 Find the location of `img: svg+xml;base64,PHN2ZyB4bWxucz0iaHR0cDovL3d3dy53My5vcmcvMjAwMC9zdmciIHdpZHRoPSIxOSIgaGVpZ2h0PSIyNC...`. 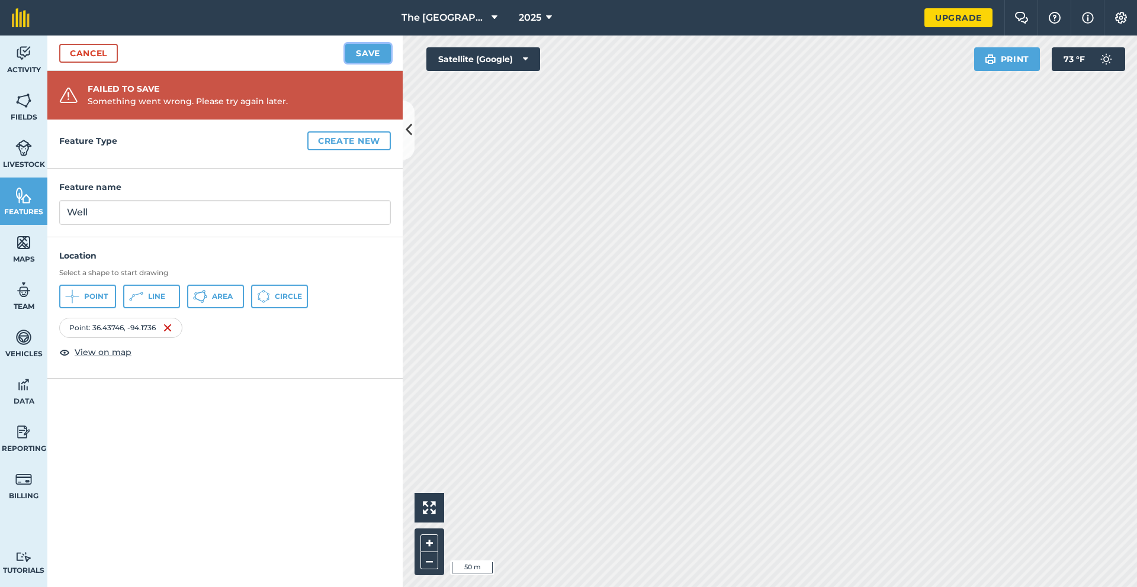

img: svg+xml;base64,PHN2ZyB4bWxucz0iaHR0cDovL3d3dy53My5vcmcvMjAwMC9zdmciIHdpZHRoPSIxOSIgaGVpZ2h0PSIyNC... is located at coordinates (990, 59).